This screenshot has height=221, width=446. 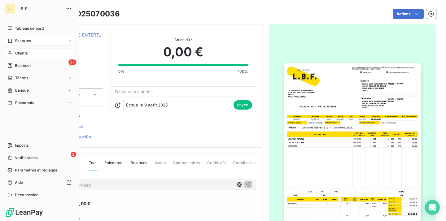 What do you see at coordinates (36, 170) in the screenshot?
I see `span: Paramètres et réglages` at bounding box center [36, 170].